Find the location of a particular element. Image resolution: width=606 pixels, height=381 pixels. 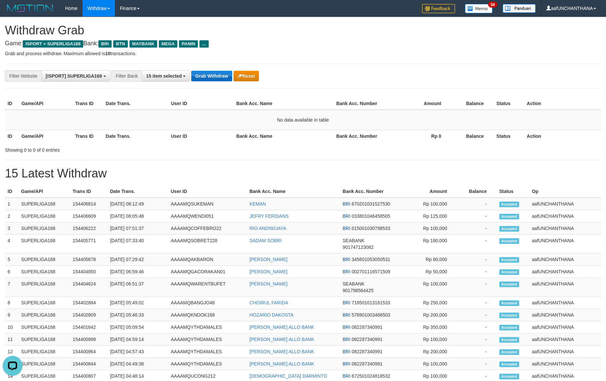

a: JEFRY FERDIANS is located at coordinates (269, 216).